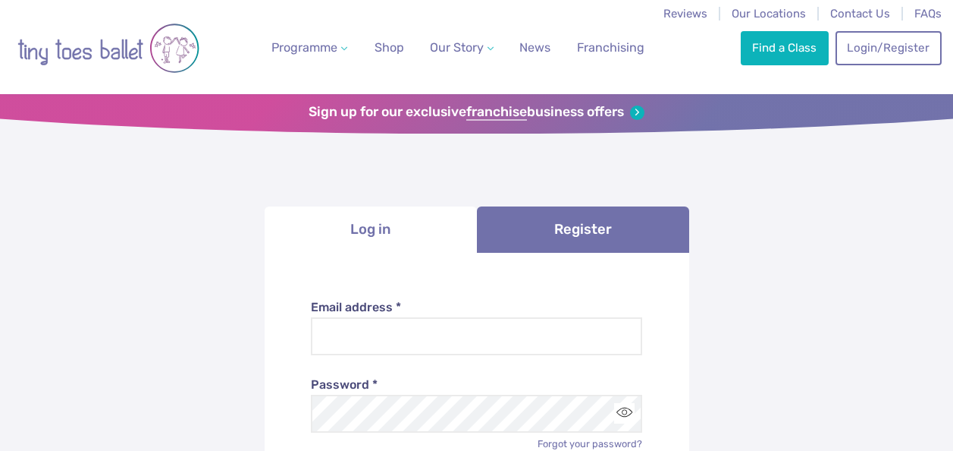 The height and width of the screenshot is (451, 953). What do you see at coordinates (304, 47) in the screenshot?
I see `span: Programme` at bounding box center [304, 47].